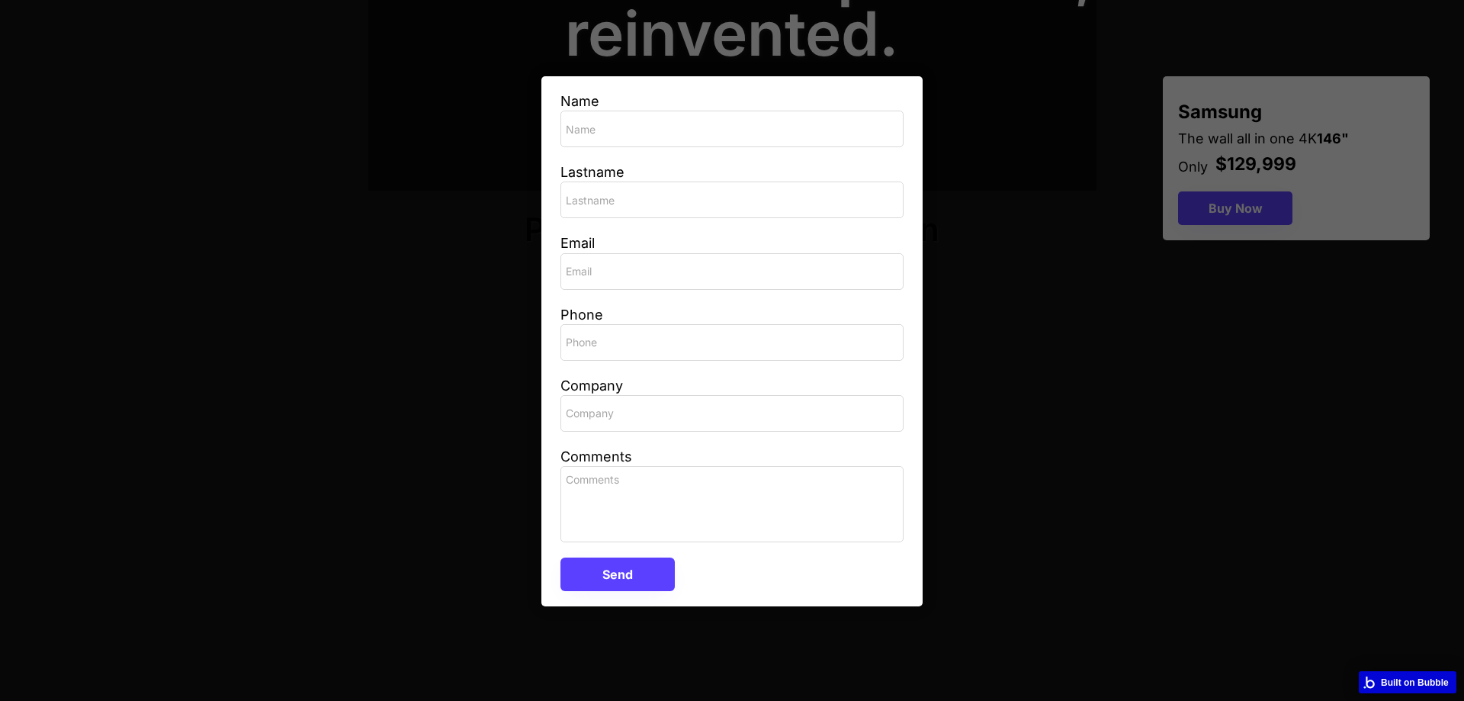 The width and height of the screenshot is (1464, 701). Describe the element at coordinates (732, 129) in the screenshot. I see `input: Name` at that location.